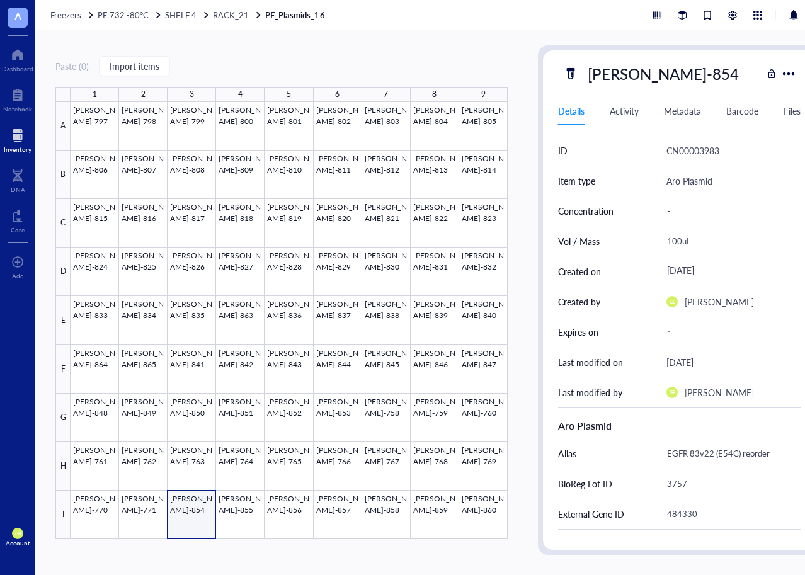 This screenshot has height=575, width=805. What do you see at coordinates (134, 66) in the screenshot?
I see `span: Import items` at bounding box center [134, 66].